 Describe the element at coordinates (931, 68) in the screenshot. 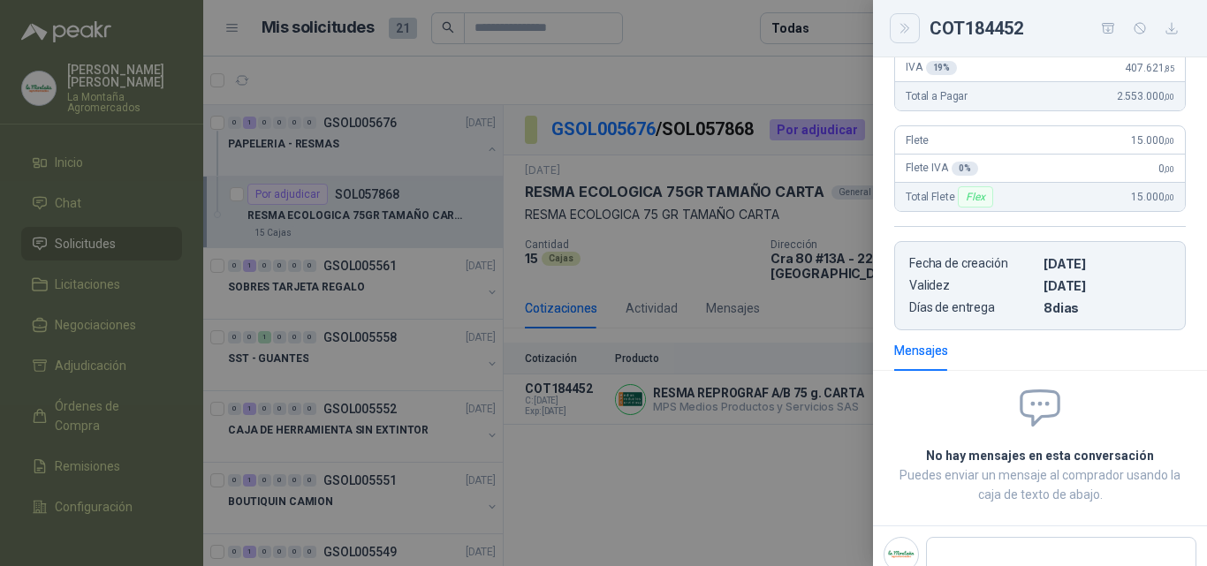

I see `span: IVA` at that location.